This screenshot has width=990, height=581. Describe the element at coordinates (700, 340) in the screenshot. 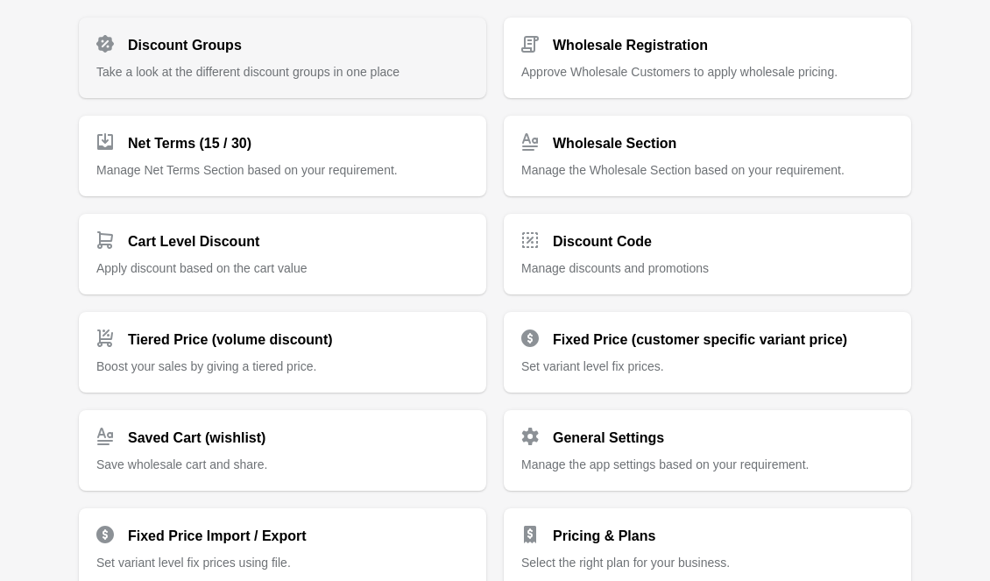

I see `h2: Fixed Price (customer specific variant price)` at that location.